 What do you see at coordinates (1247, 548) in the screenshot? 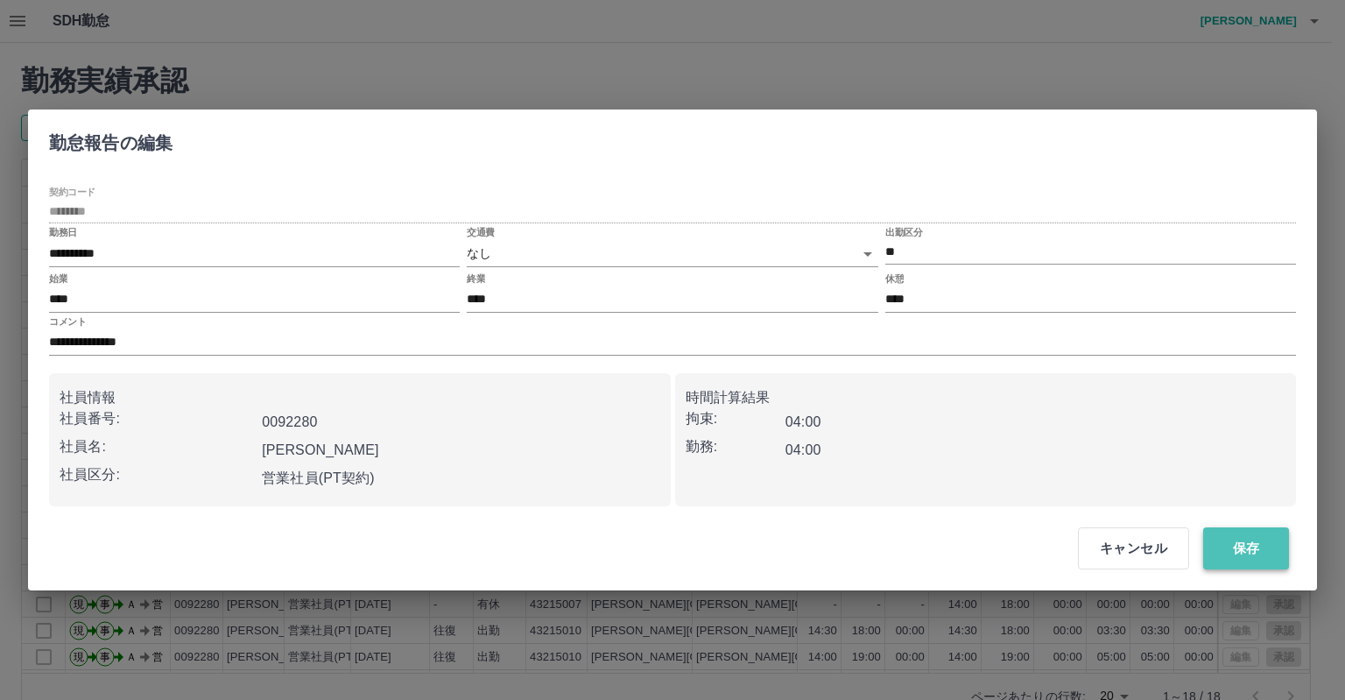
I see `button: 保存` at bounding box center [1247, 548].